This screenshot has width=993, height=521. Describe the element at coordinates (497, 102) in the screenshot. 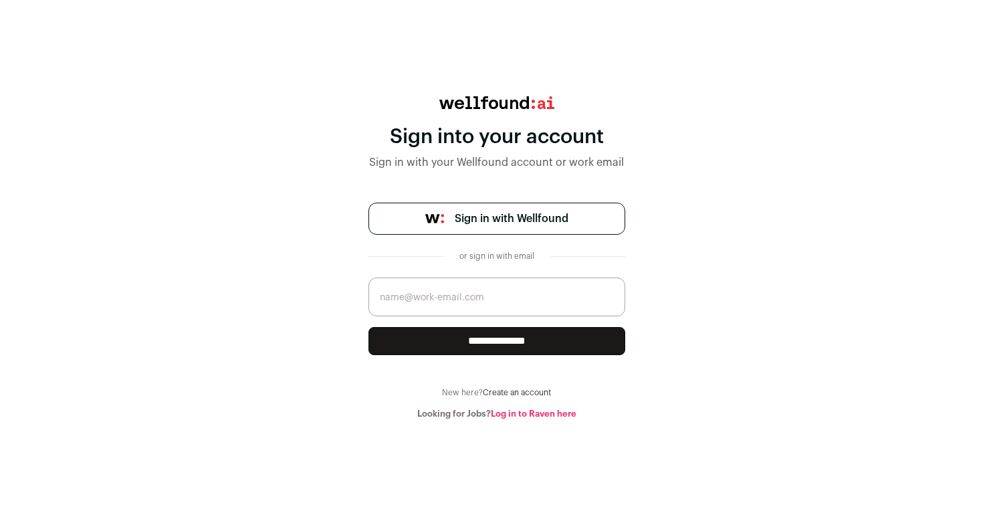

I see `img: wellfound:ai` at that location.